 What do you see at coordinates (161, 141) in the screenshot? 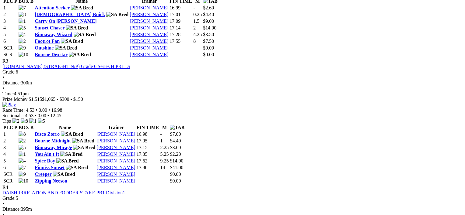
I see `text: 1` at bounding box center [161, 141].